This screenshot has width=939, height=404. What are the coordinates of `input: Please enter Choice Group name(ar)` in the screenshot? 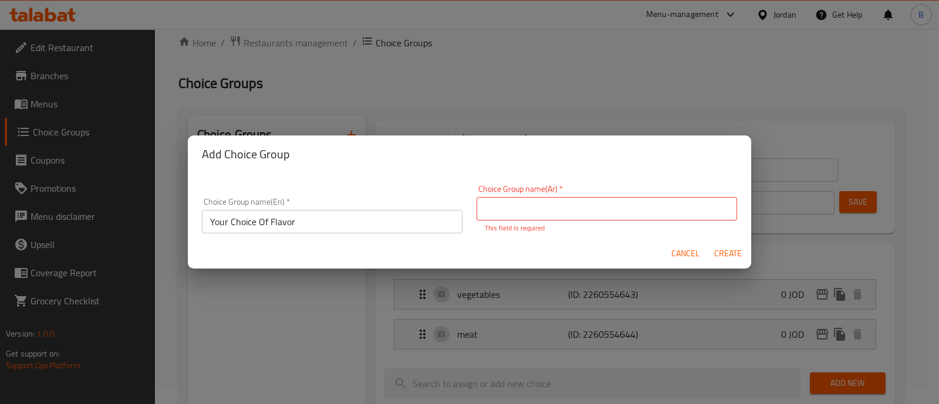 It's located at (607, 209).